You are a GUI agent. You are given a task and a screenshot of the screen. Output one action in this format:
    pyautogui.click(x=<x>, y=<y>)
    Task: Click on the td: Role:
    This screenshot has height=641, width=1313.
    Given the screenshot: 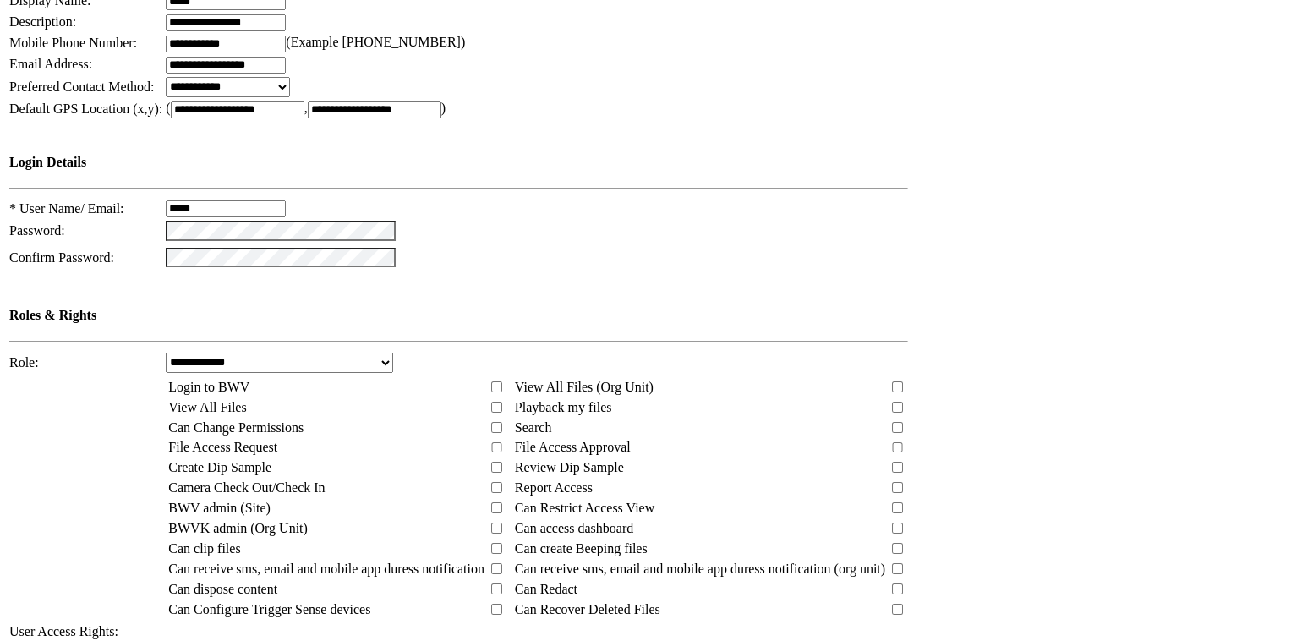 What is the action you would take?
    pyautogui.click(x=85, y=363)
    